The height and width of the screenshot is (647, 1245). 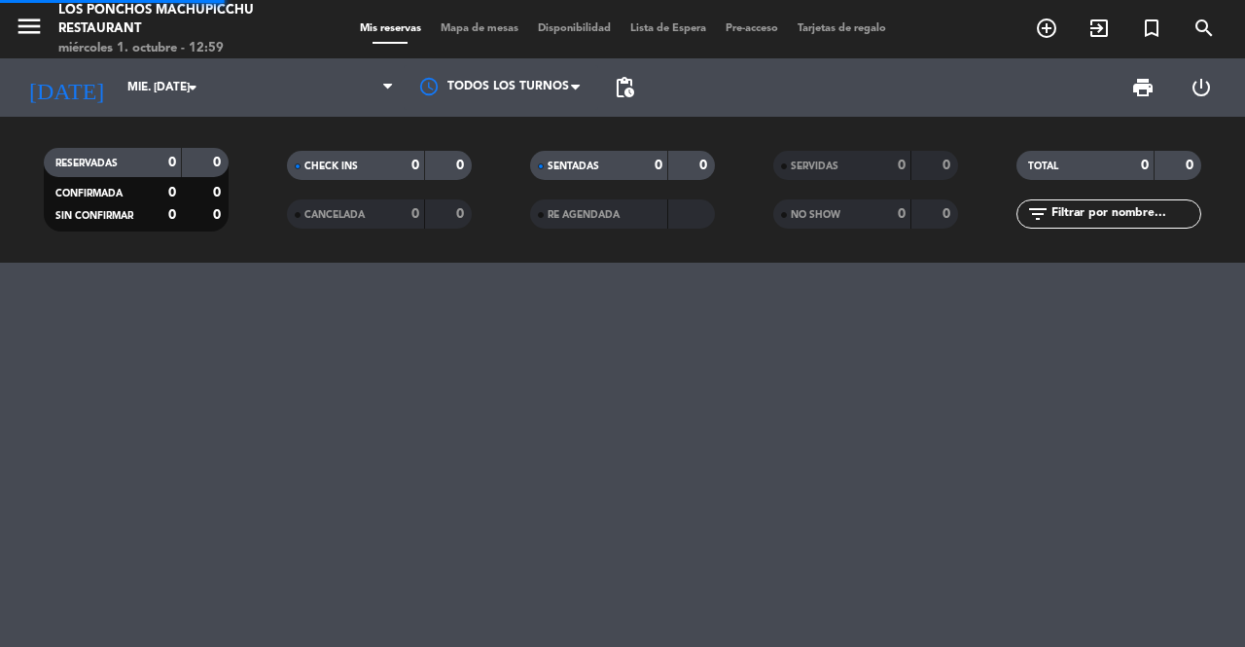 What do you see at coordinates (814, 166) in the screenshot?
I see `span: SERVIDAS` at bounding box center [814, 166].